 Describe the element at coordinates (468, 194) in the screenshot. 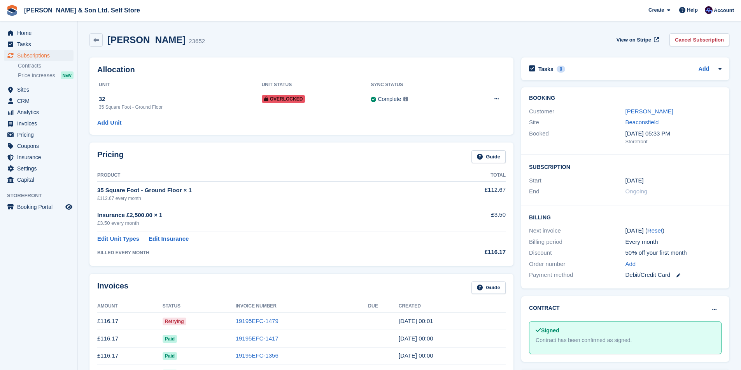

I see `td: £112.67` at that location.